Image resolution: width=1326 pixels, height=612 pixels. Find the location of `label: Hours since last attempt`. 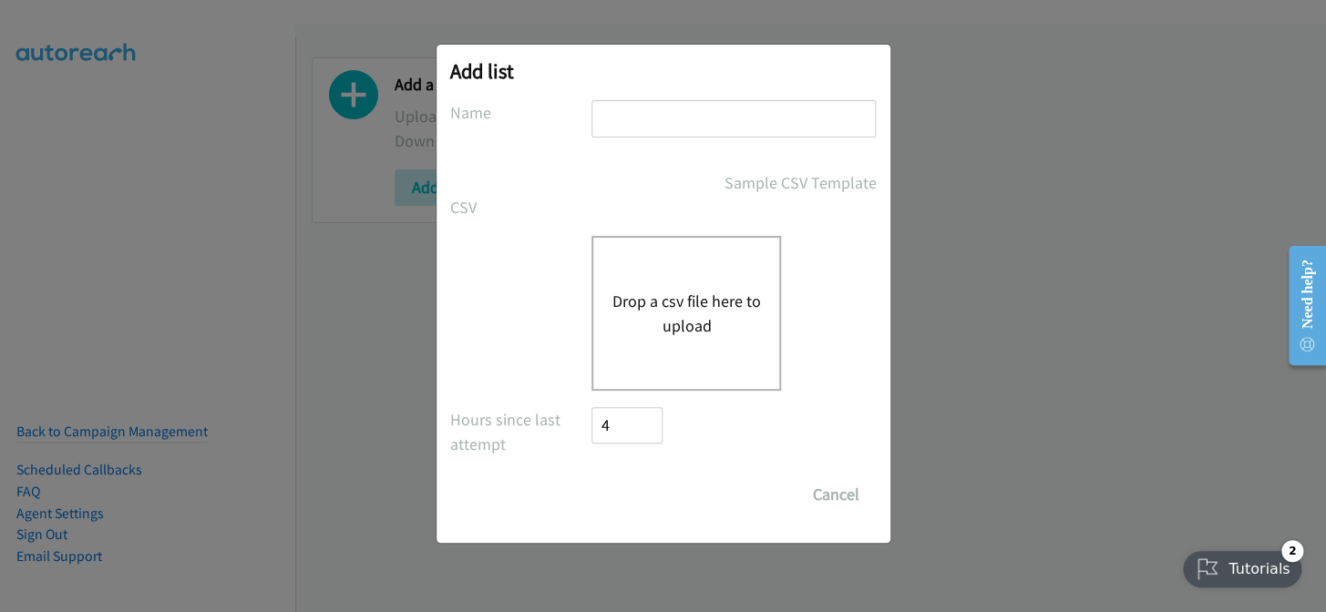

label: Hours since last attempt is located at coordinates (521, 432).